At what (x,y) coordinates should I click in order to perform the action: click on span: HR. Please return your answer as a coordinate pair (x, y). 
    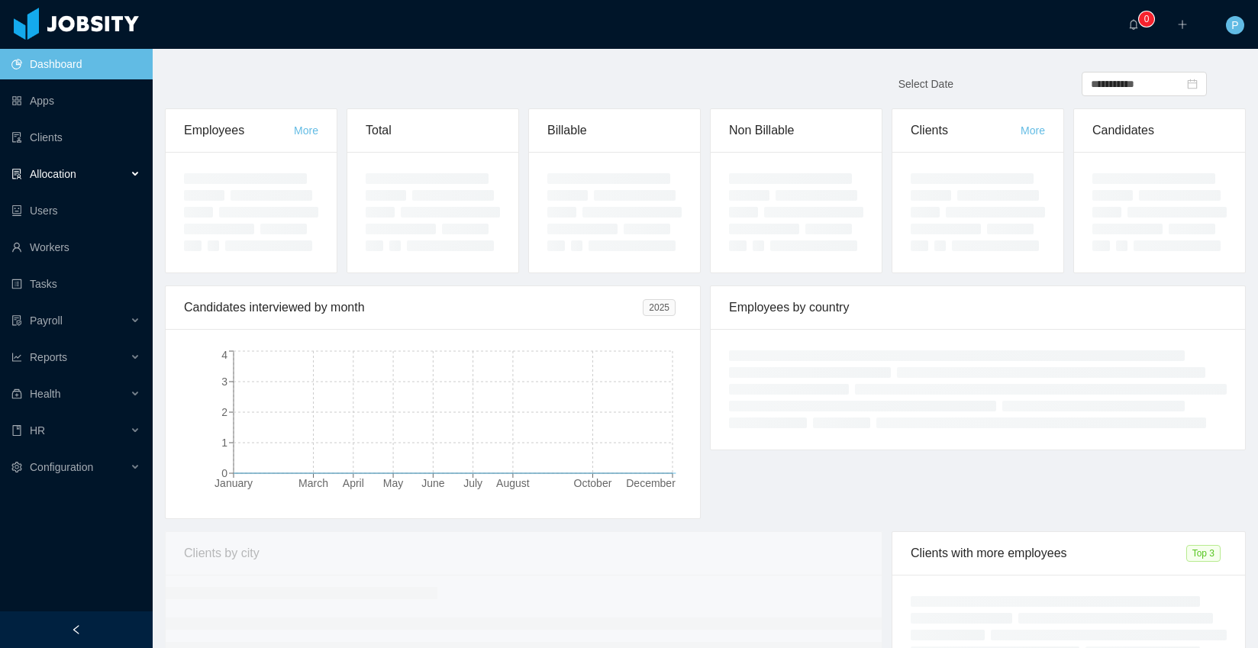
    Looking at the image, I should click on (37, 430).